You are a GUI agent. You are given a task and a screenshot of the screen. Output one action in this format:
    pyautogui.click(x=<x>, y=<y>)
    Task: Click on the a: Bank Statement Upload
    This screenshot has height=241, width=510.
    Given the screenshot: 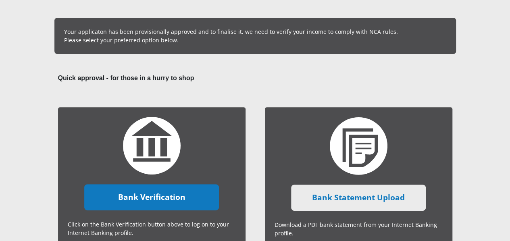 What is the action you would take?
    pyautogui.click(x=359, y=198)
    